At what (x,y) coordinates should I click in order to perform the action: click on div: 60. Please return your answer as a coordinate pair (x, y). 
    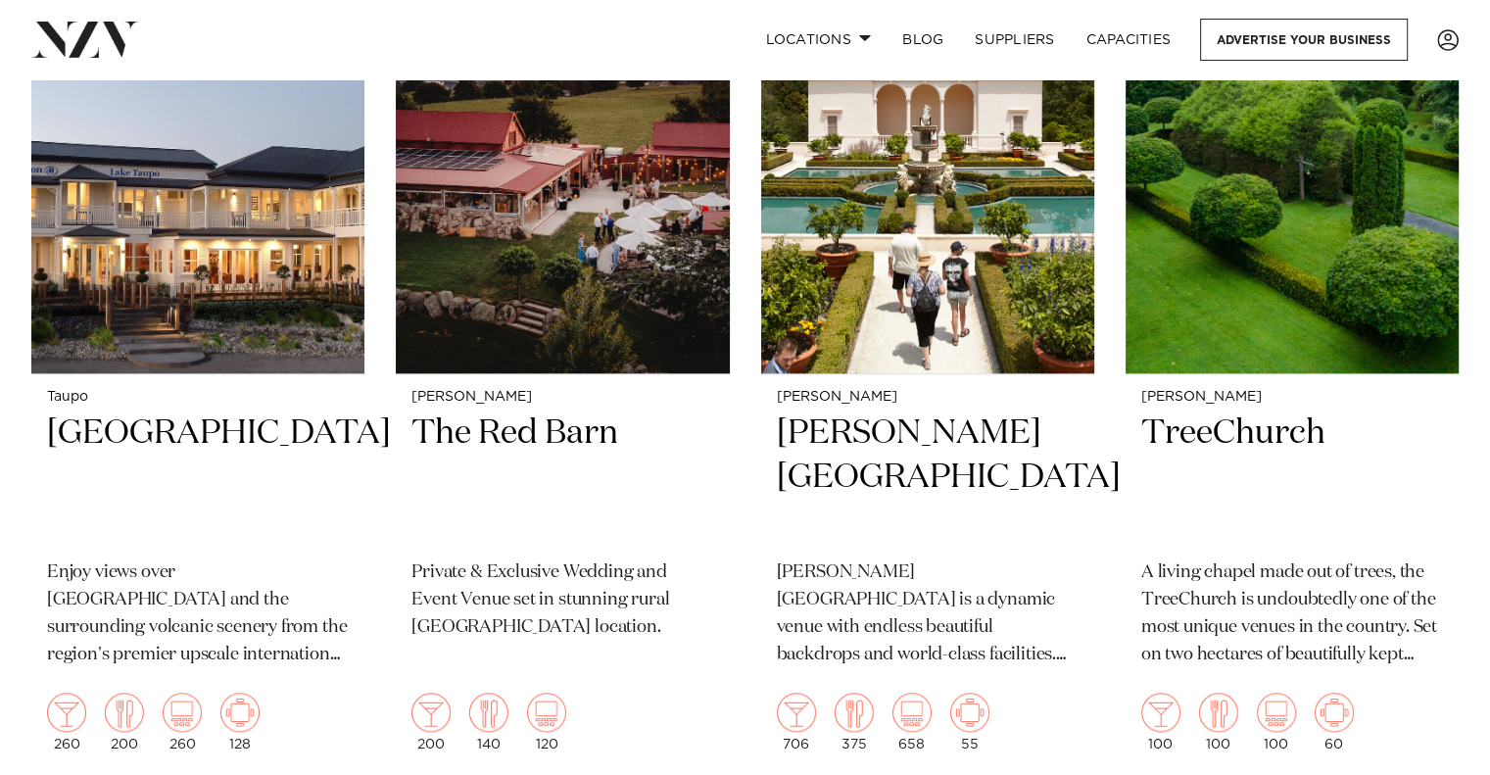
    Looking at the image, I should click on (1334, 722).